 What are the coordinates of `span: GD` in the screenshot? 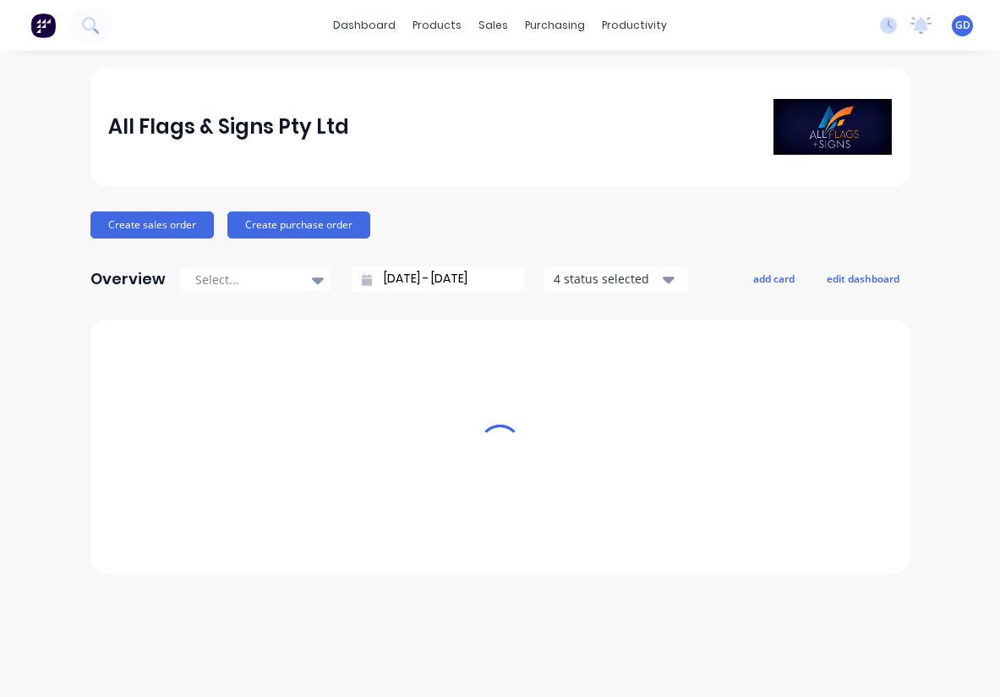 It's located at (963, 25).